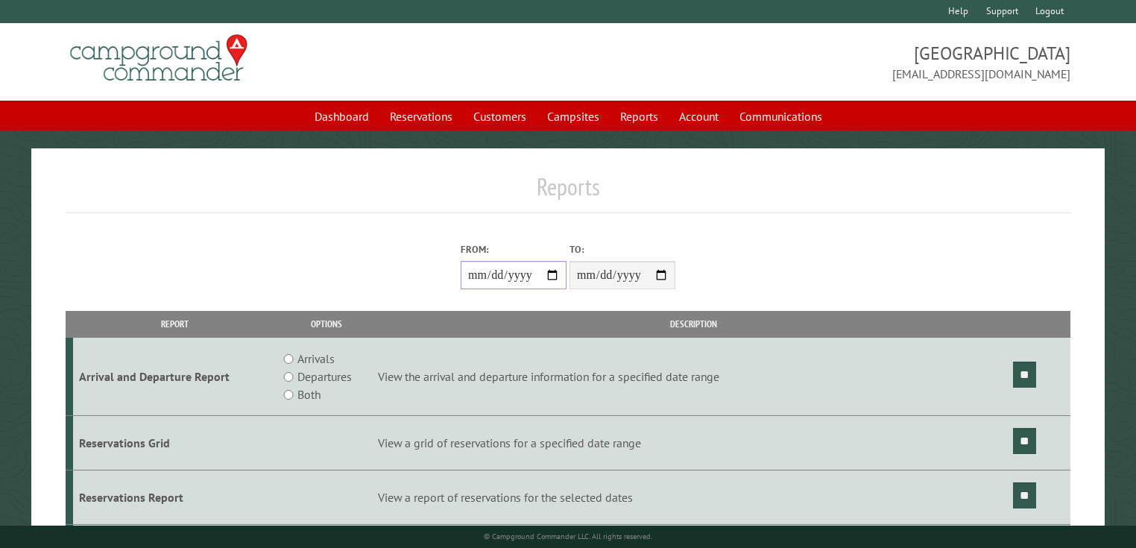  Describe the element at coordinates (309, 394) in the screenshot. I see `label: Both` at that location.